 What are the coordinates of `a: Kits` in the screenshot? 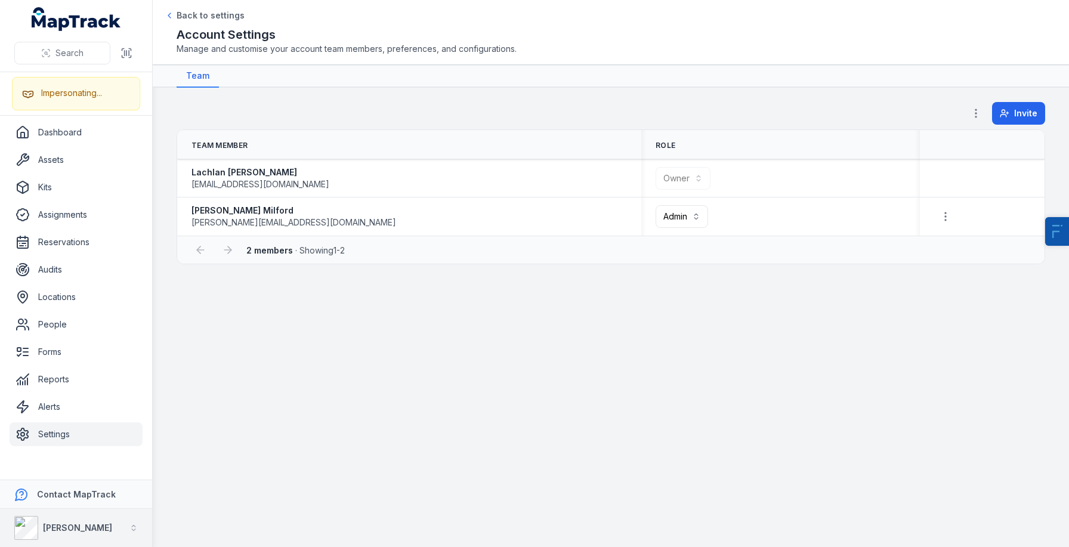 It's located at (76, 187).